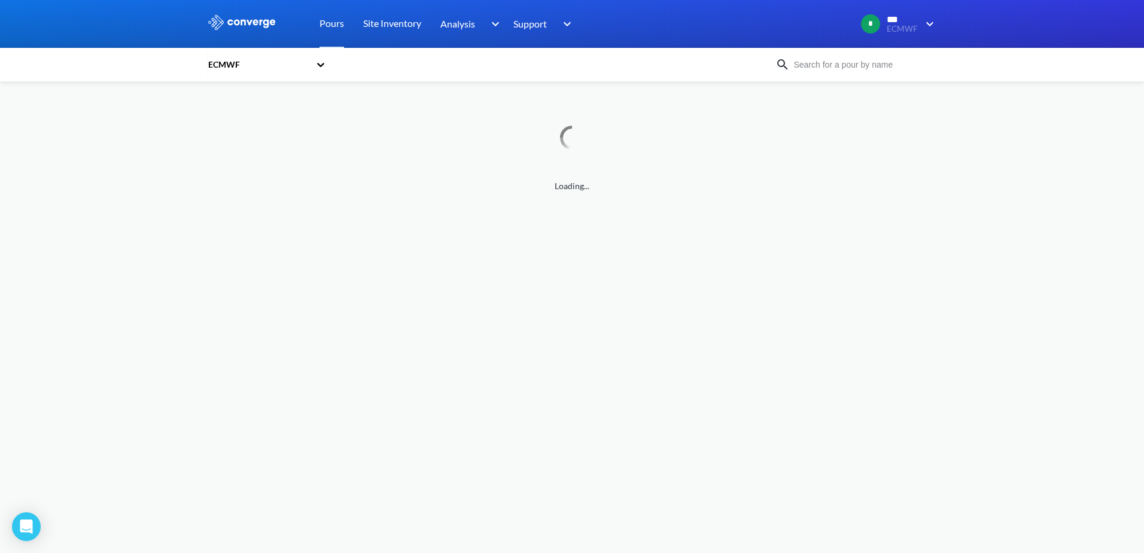 The height and width of the screenshot is (553, 1144). Describe the element at coordinates (572, 186) in the screenshot. I see `span: Loading...` at that location.